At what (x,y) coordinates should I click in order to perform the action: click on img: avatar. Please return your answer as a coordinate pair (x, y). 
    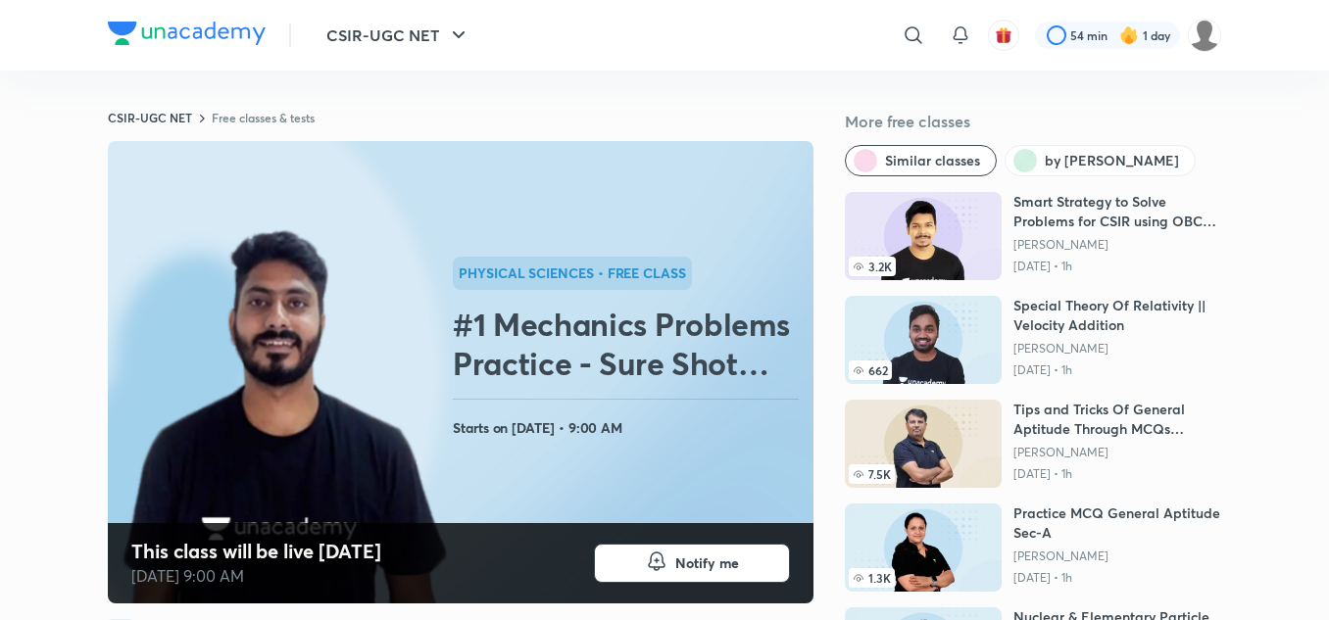
    Looking at the image, I should click on (1004, 35).